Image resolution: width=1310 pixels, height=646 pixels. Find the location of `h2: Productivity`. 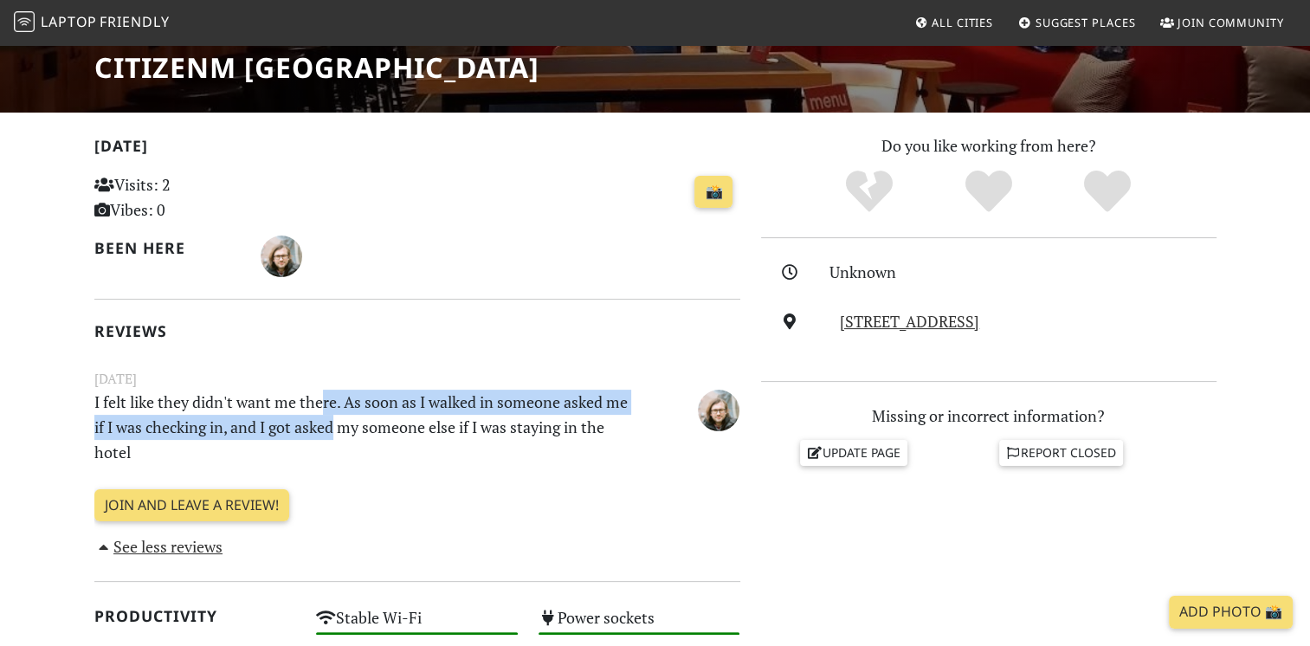

h2: Productivity is located at coordinates (195, 616).